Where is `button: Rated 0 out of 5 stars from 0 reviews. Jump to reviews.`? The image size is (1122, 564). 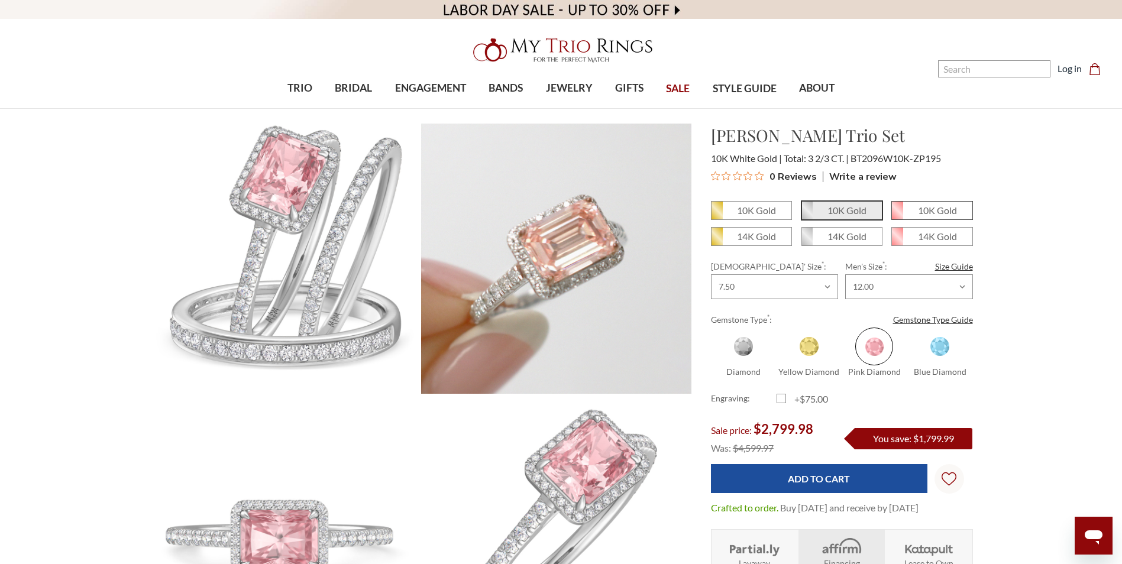 button: Rated 0 out of 5 stars from 0 reviews. Jump to reviews. is located at coordinates (764, 176).